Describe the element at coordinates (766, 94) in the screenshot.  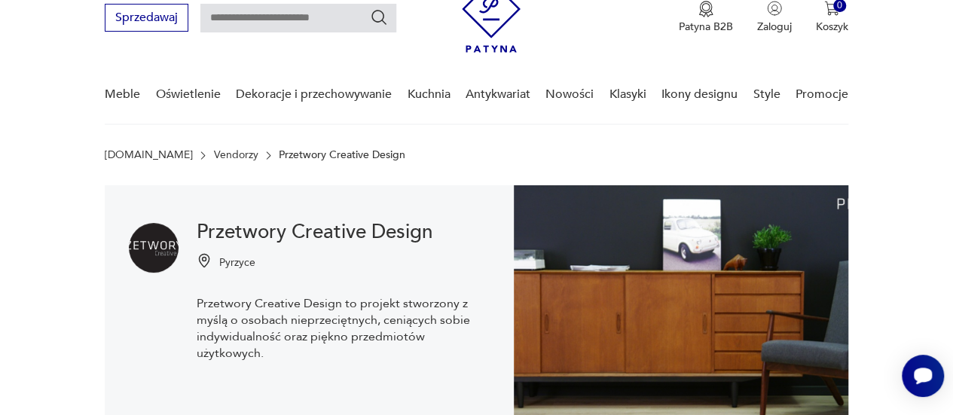
I see `a: Style` at that location.